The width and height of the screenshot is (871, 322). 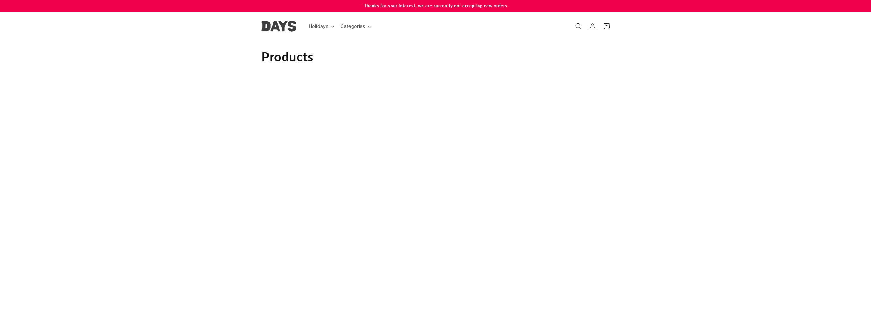 What do you see at coordinates (321, 26) in the screenshot?
I see `summary: Holidays` at bounding box center [321, 26].